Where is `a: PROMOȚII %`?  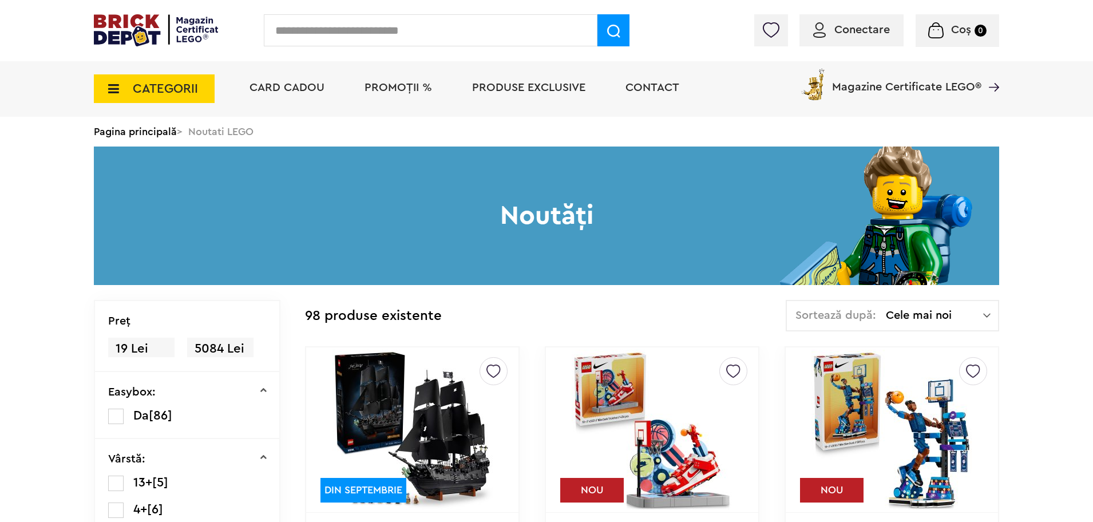
a: PROMOȚII % is located at coordinates (398, 88).